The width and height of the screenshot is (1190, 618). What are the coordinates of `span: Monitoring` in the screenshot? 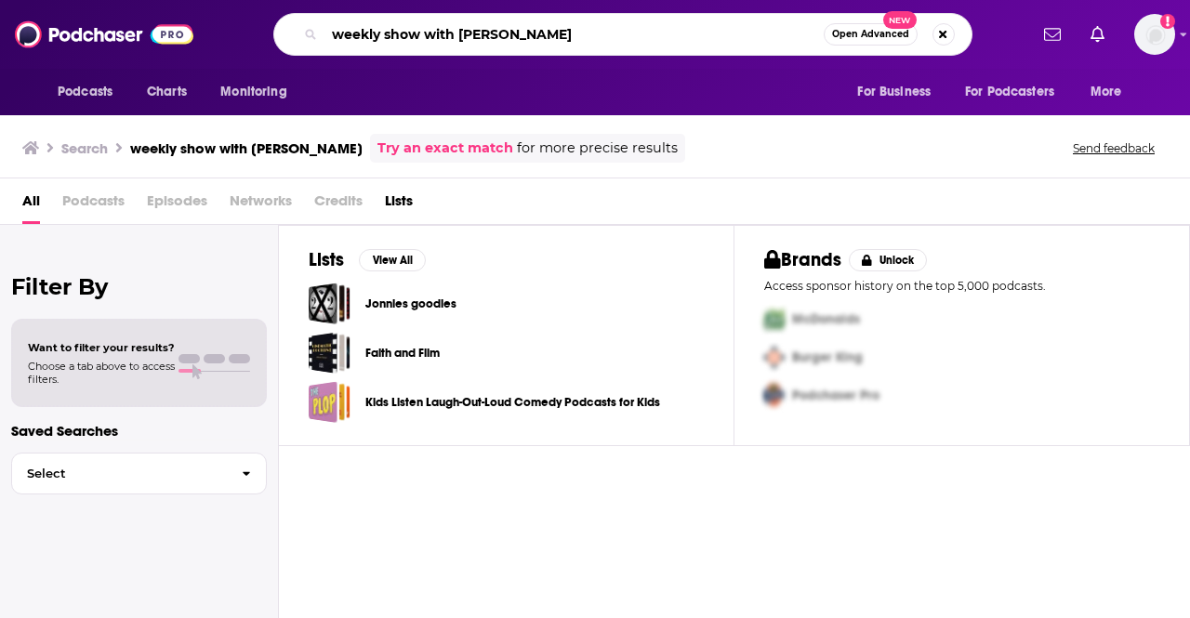 It's located at (253, 92).